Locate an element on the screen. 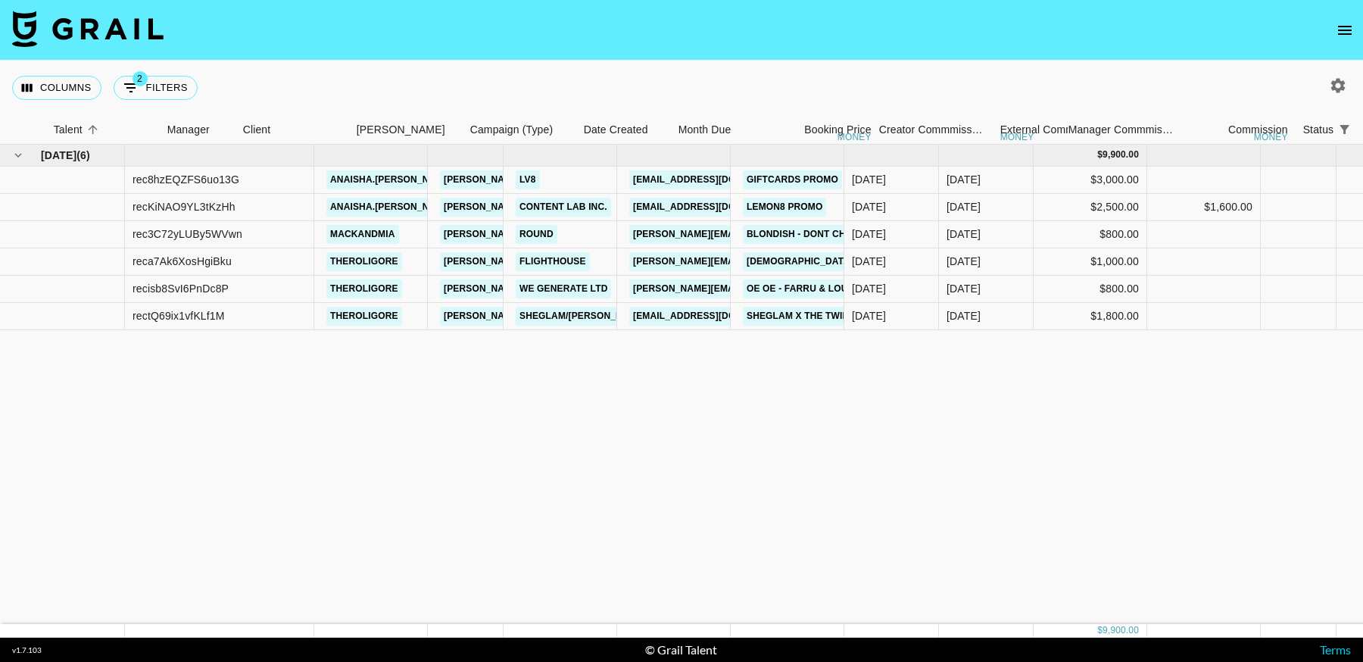 The image size is (1363, 662). div: rectQ69ix1vfKLf1M is located at coordinates (179, 316).